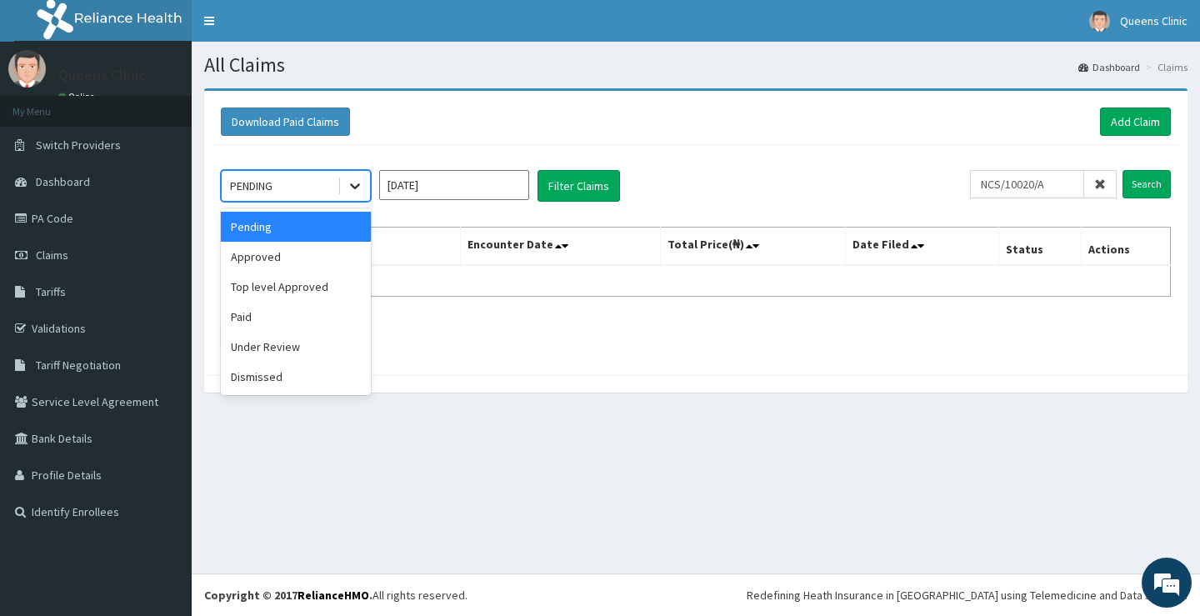 The image size is (1200, 616). What do you see at coordinates (78, 365) in the screenshot?
I see `span: Tariff Negotiation` at bounding box center [78, 365].